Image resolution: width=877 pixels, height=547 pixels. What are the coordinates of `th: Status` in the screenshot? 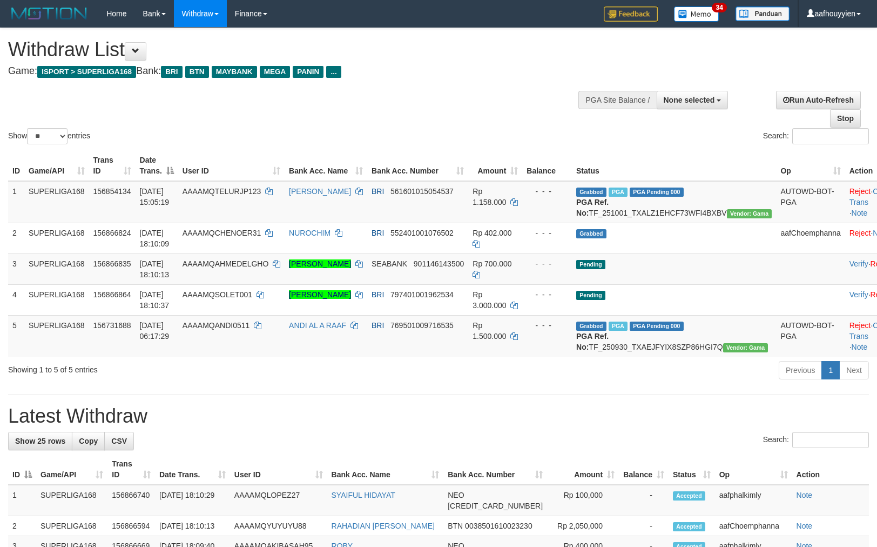 It's located at (674, 165).